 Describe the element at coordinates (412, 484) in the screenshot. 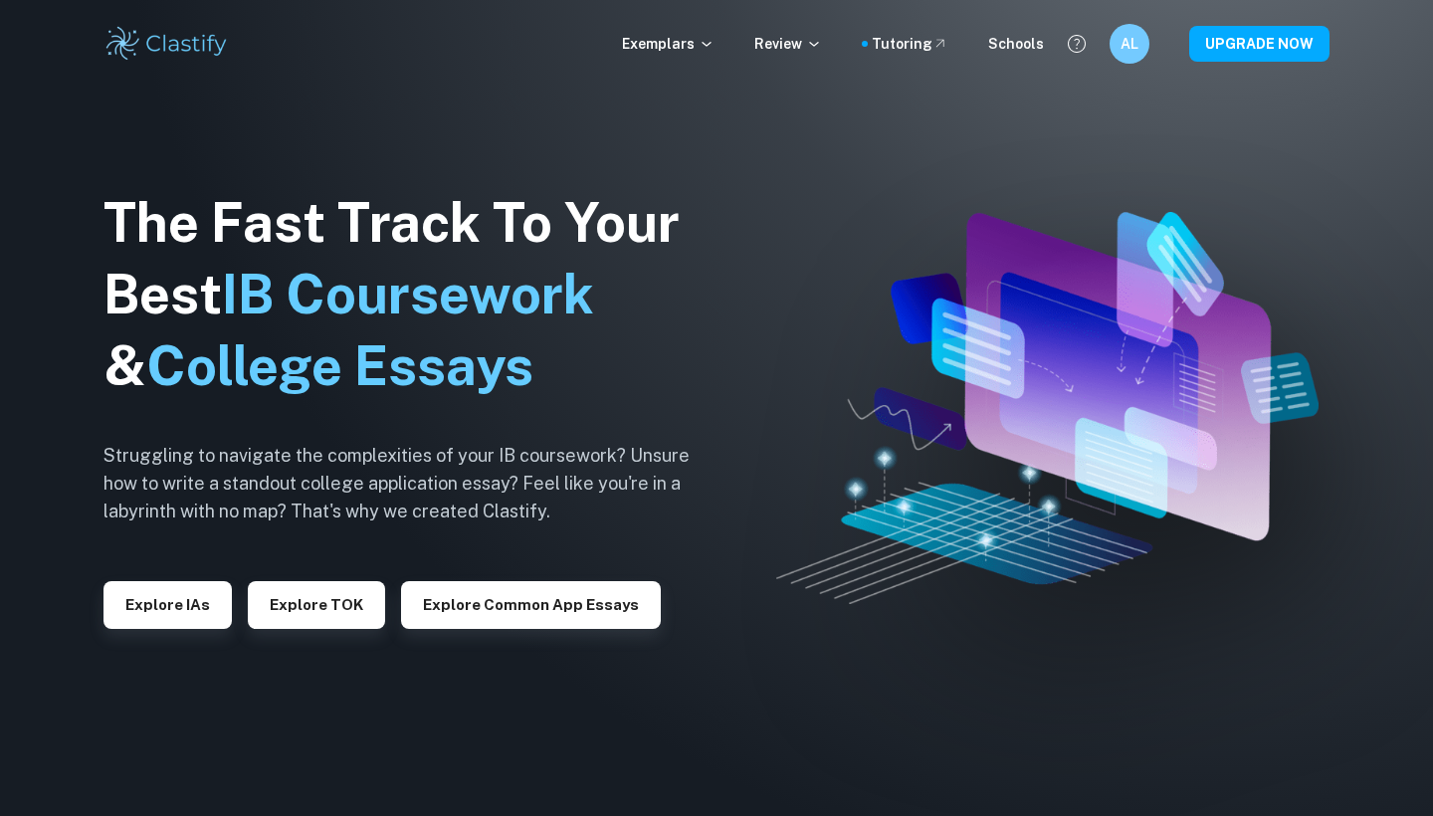

I see `h6: Struggling to navigate the complexities of your IB coursework? Unsure how to write a standout col...` at that location.